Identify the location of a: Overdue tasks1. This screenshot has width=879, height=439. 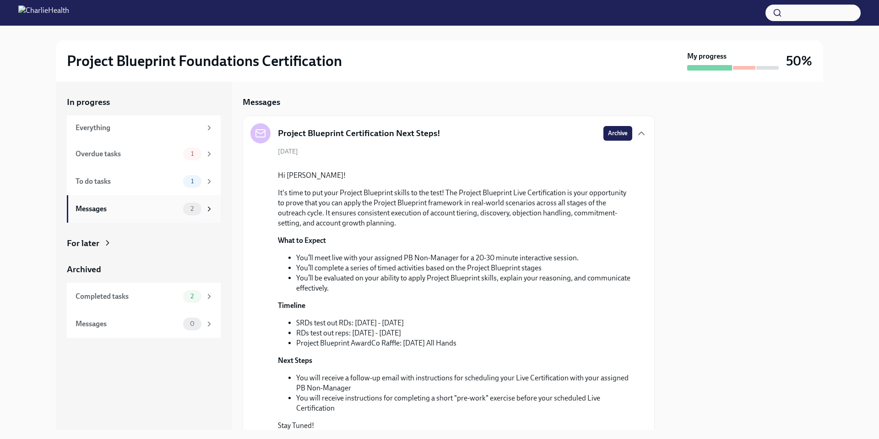
(144, 154).